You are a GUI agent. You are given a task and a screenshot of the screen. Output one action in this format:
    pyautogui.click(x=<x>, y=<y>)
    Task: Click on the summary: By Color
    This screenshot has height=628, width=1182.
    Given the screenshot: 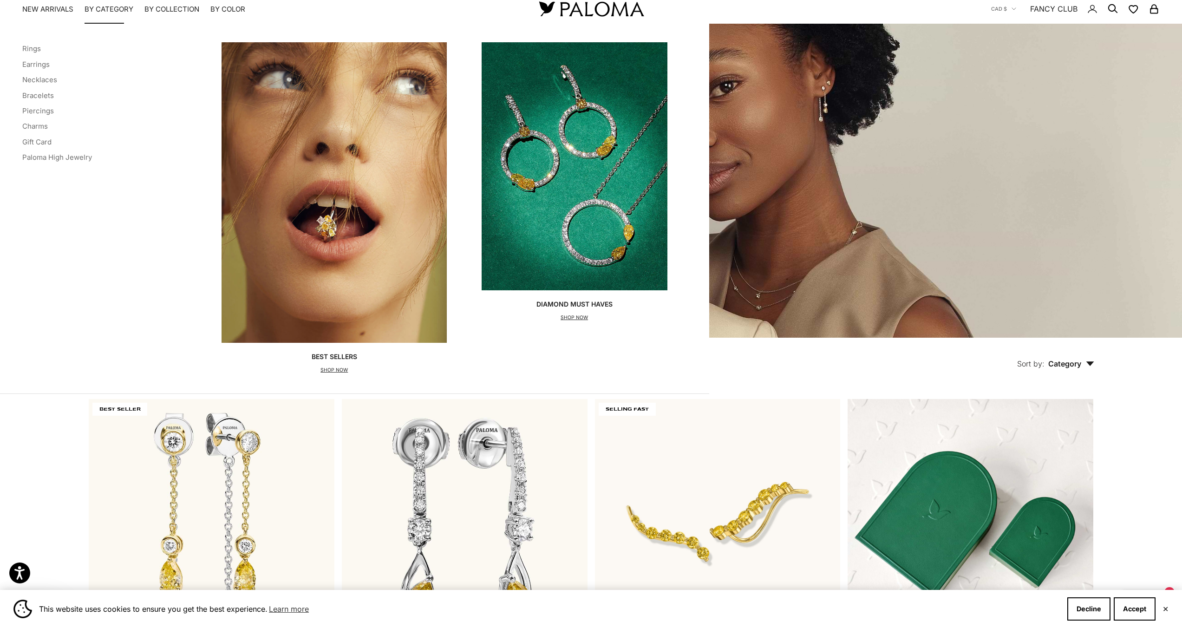 What is the action you would take?
    pyautogui.click(x=228, y=9)
    